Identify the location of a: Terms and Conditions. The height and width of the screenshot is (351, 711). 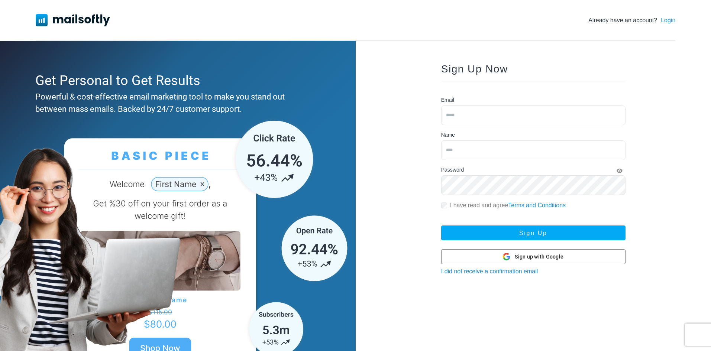
(537, 205).